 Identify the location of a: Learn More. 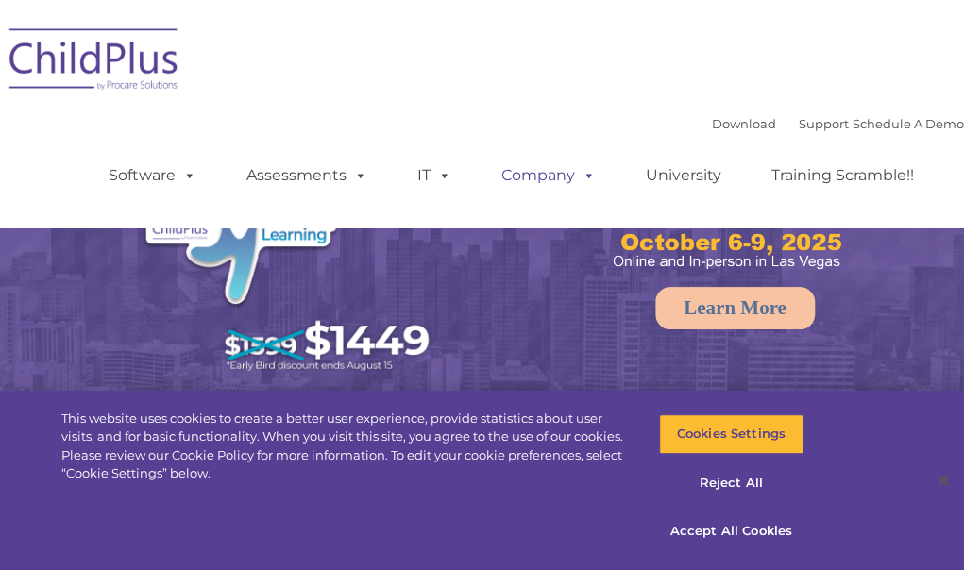
(735, 308).